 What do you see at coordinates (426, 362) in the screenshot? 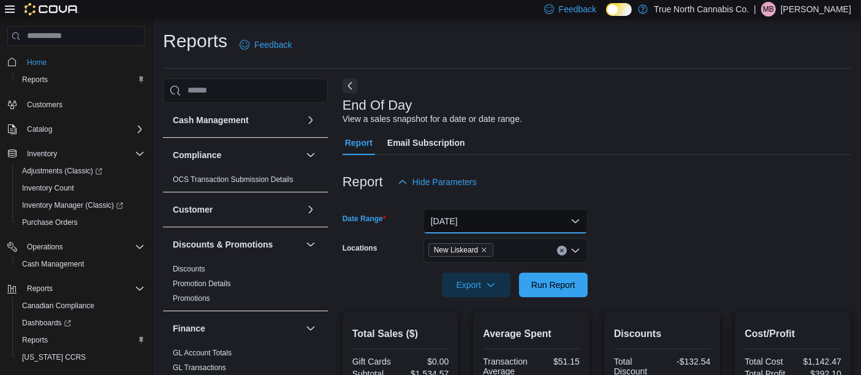
I see `div: $0.00` at bounding box center [426, 362].